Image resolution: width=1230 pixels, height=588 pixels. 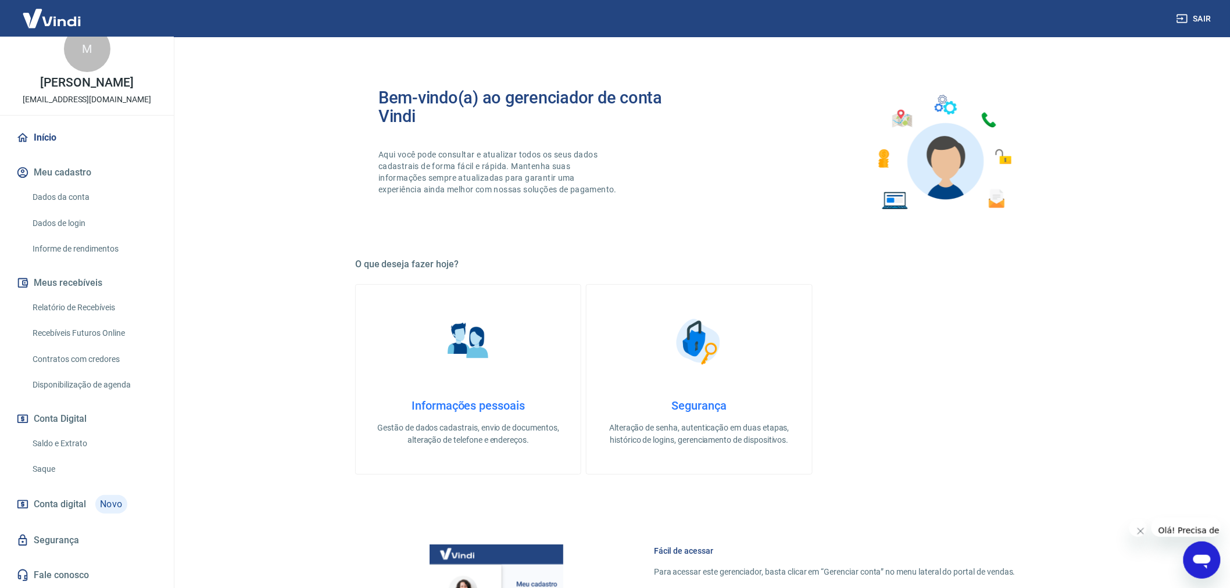 I want to click on a: Dados da conta, so click(x=94, y=197).